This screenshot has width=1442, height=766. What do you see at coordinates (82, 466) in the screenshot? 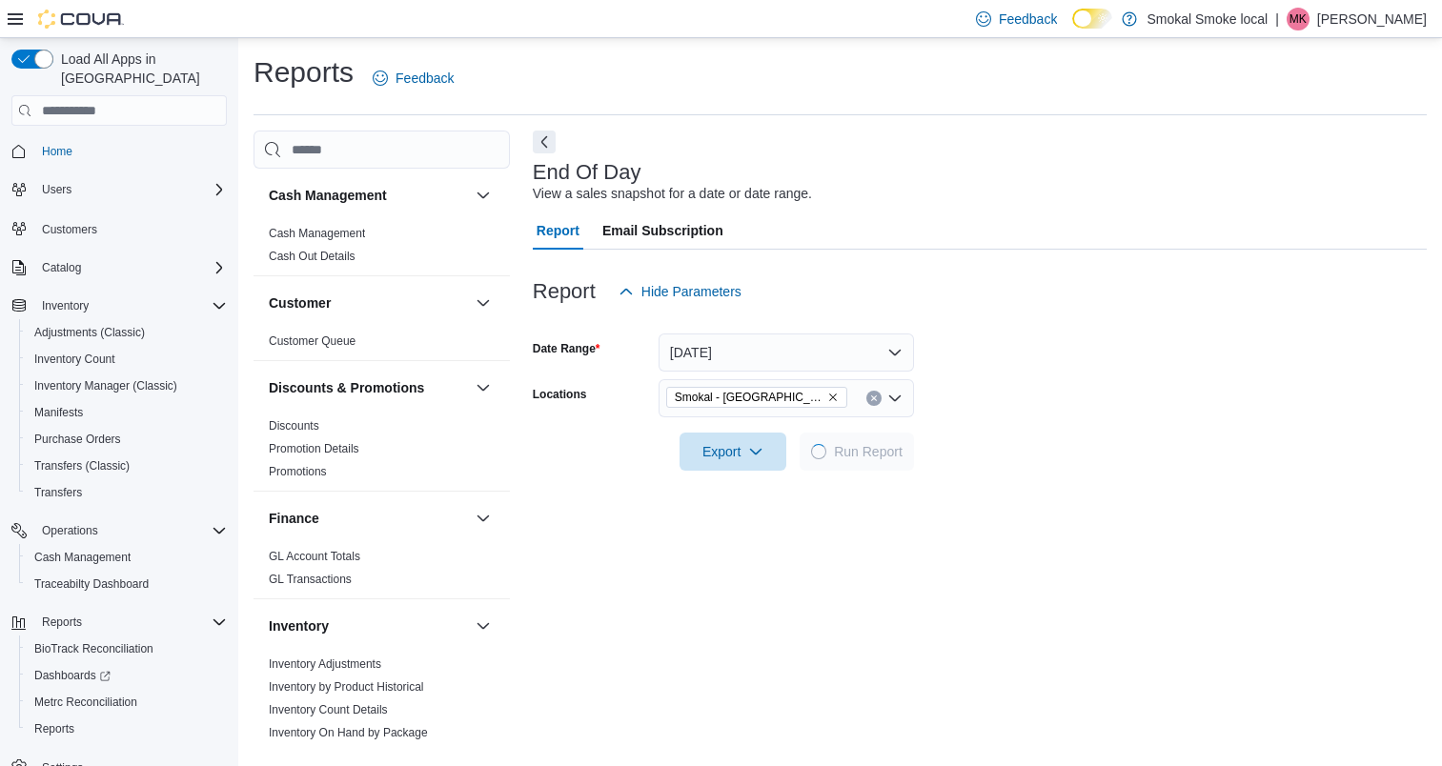
I see `span: Transfers (Classic)` at bounding box center [82, 466].